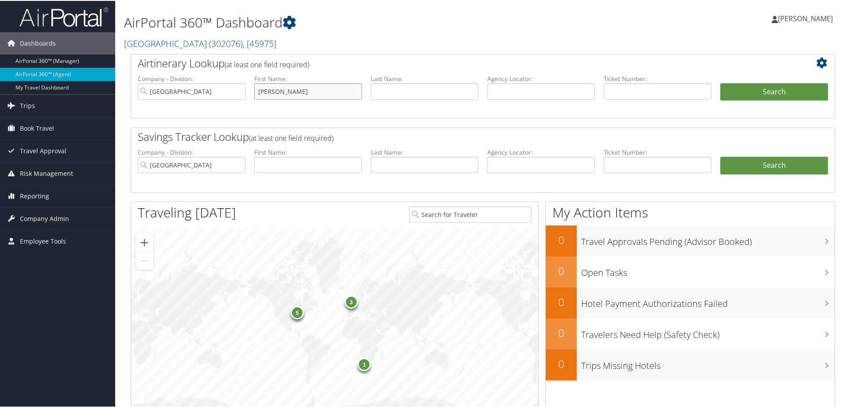 Image resolution: width=847 pixels, height=407 pixels. What do you see at coordinates (38, 43) in the screenshot?
I see `span: Dashboards` at bounding box center [38, 43].